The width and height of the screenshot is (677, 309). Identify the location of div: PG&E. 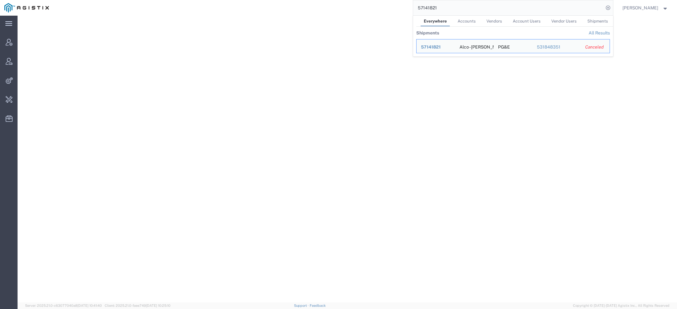
(504, 46).